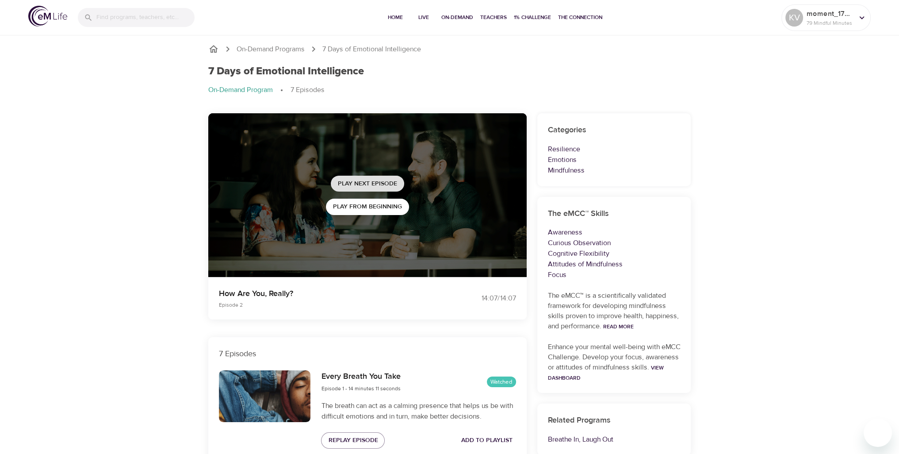 The height and width of the screenshot is (454, 899). I want to click on p: Curious Observation, so click(614, 243).